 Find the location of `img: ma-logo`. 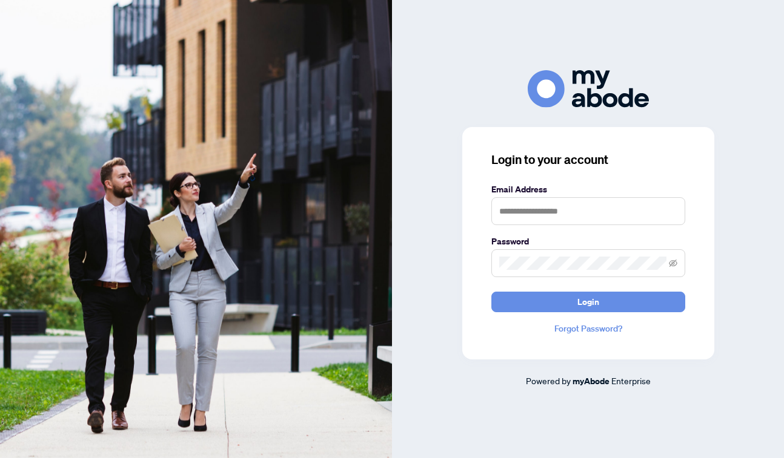

img: ma-logo is located at coordinates (588, 88).